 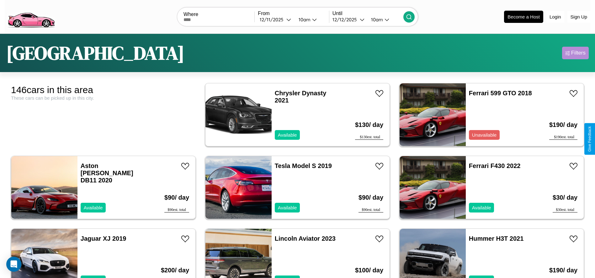 I want to click on div: These cars can be picked up in this city., so click(x=103, y=98).